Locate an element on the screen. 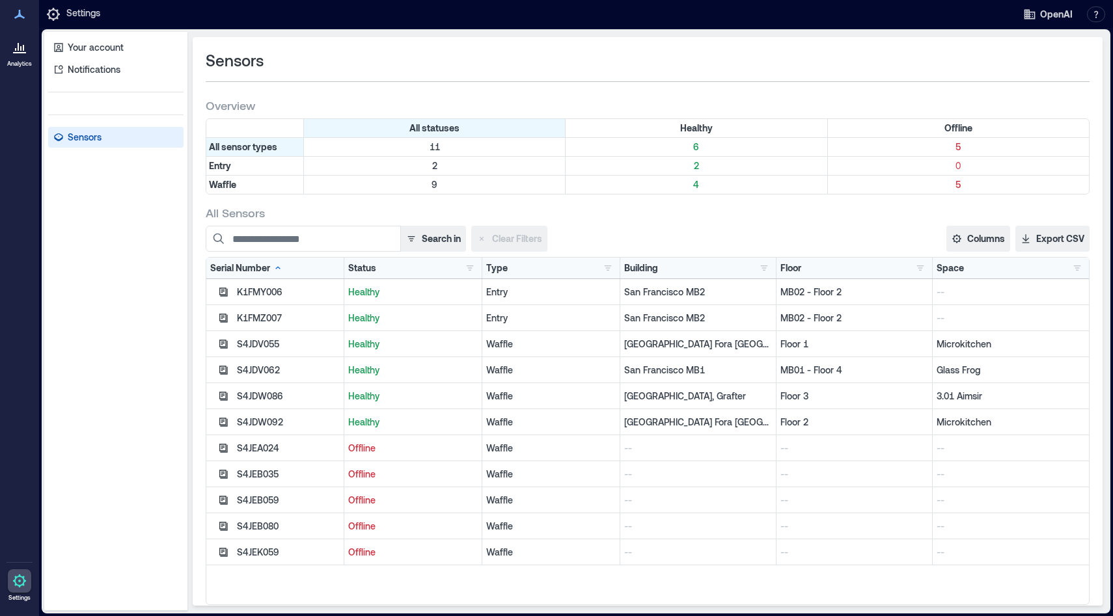 This screenshot has width=1113, height=616. p: 9 is located at coordinates (434, 185).